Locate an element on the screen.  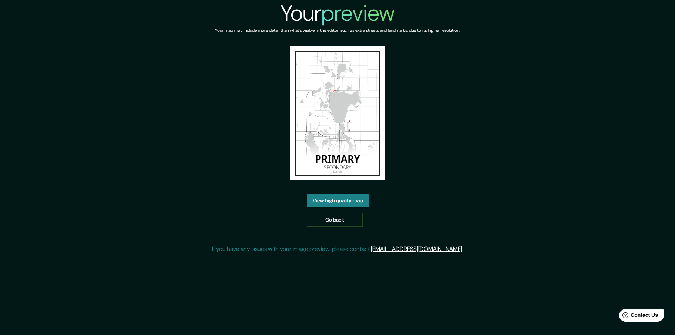
a: View high quality map is located at coordinates (338, 200).